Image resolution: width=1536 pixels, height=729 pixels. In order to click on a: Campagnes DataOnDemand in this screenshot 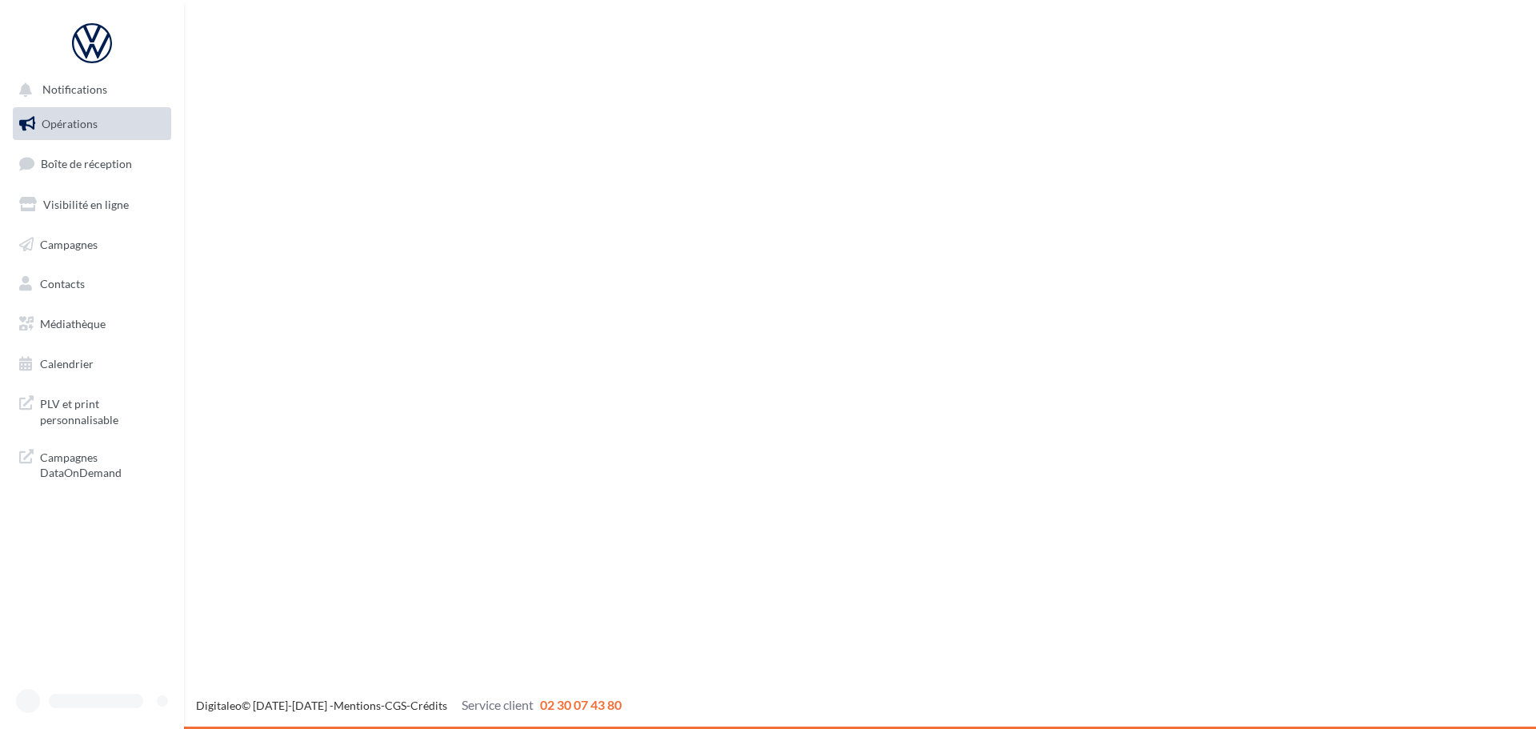, I will do `click(92, 463)`.